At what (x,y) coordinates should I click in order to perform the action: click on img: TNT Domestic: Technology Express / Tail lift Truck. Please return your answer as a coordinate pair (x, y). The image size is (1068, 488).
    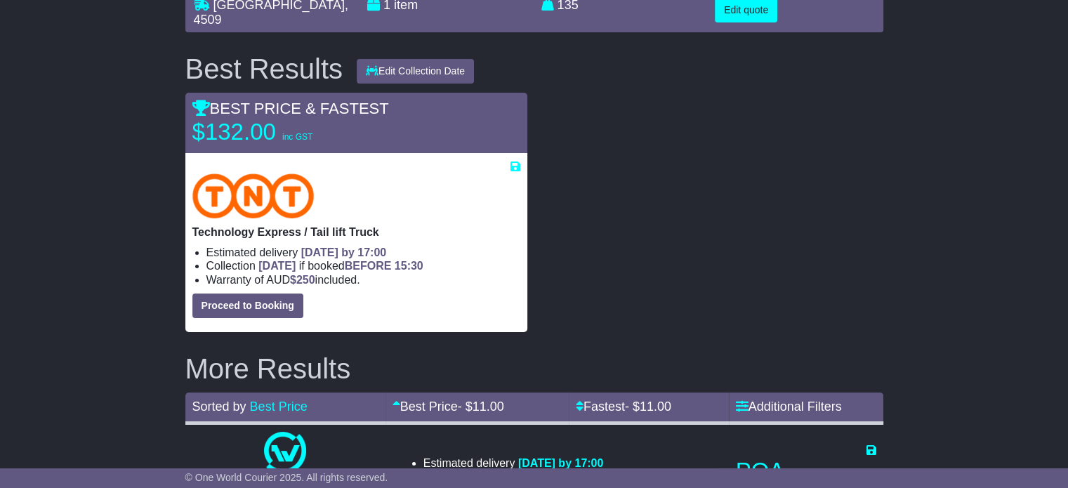
    Looking at the image, I should click on (253, 196).